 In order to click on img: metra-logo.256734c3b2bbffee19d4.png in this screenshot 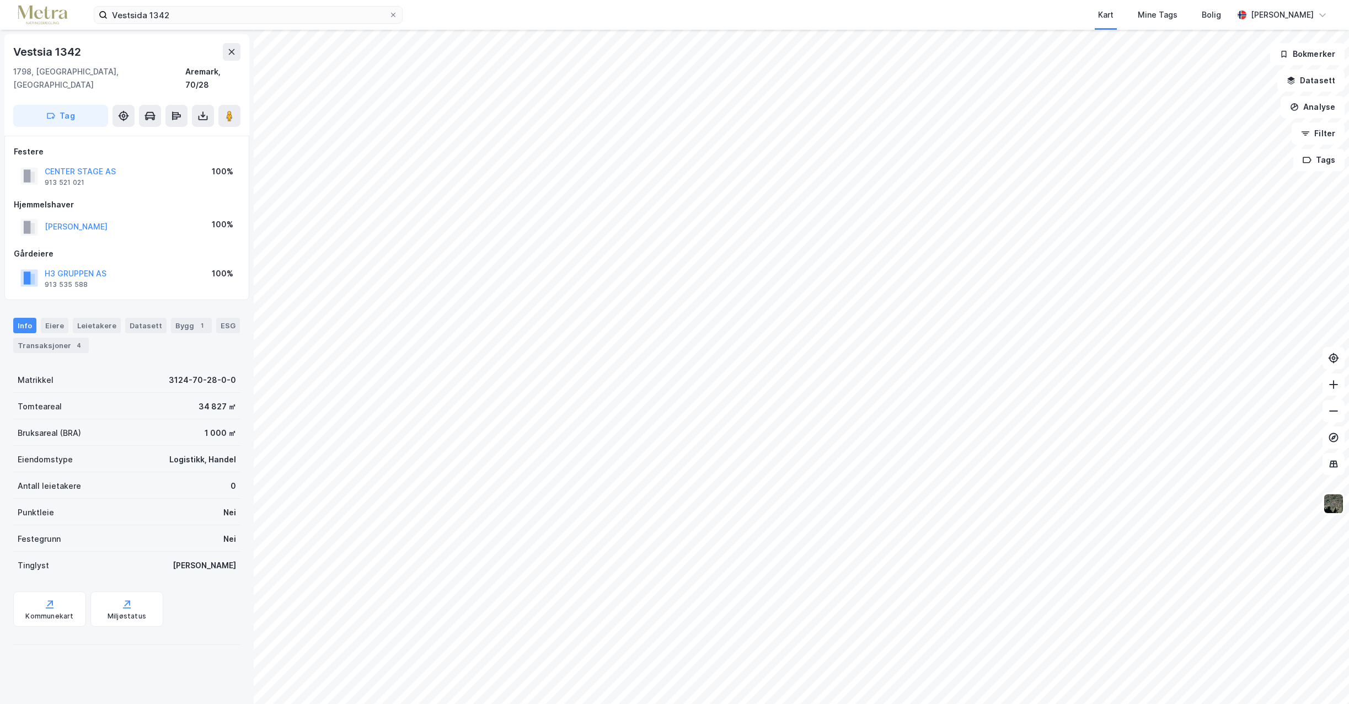, I will do `click(42, 15)`.